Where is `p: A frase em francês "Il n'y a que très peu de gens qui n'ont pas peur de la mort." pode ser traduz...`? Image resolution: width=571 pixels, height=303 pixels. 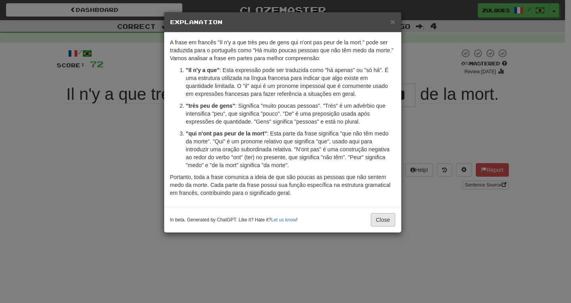 p: A frase em francês "Il n'y a que très peu de gens qui n'ont pas peur de la mort." pode ser traduz... is located at coordinates (283, 50).